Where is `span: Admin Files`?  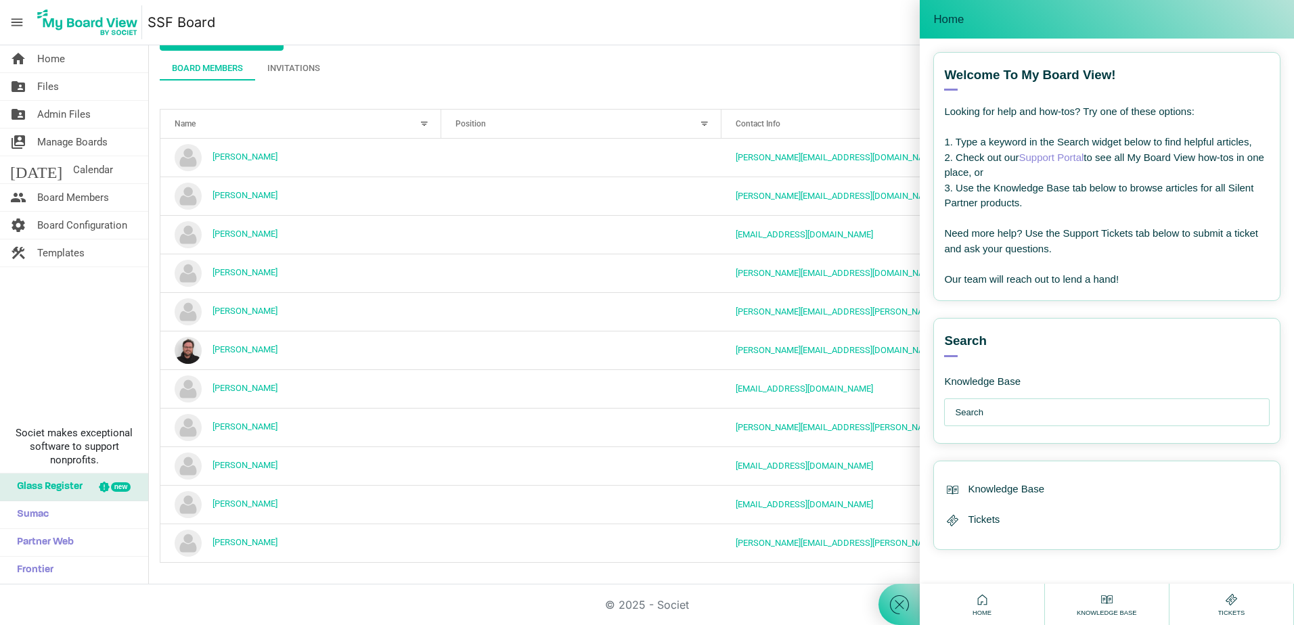 span: Admin Files is located at coordinates (64, 114).